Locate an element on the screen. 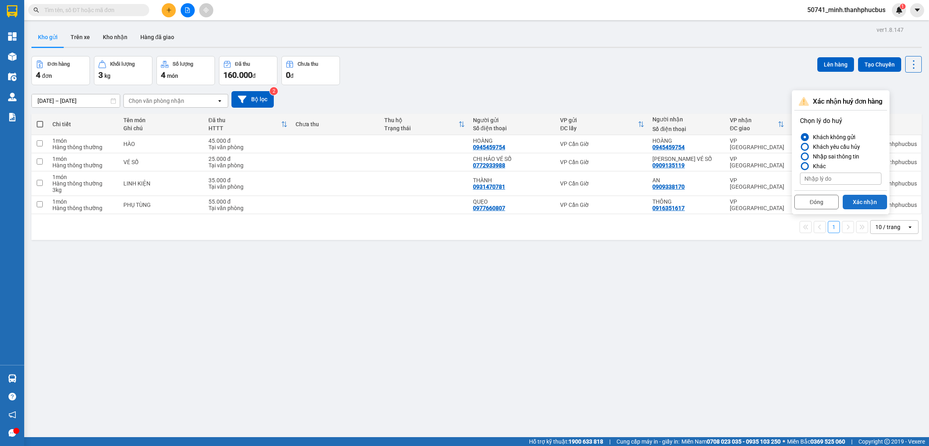  span: Miền Bắc is located at coordinates (816, 442).